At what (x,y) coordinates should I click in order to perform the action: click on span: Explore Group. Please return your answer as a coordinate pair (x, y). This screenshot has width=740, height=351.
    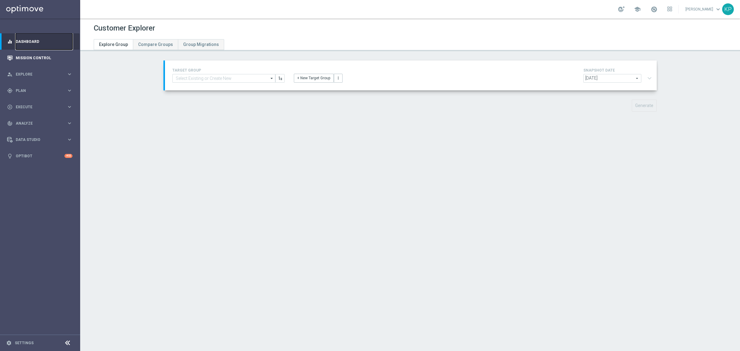
    Looking at the image, I should click on (113, 44).